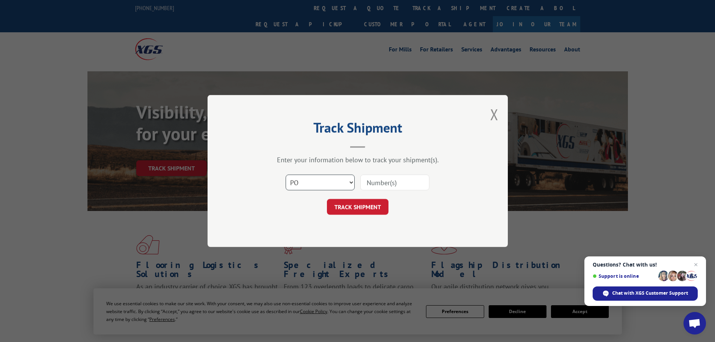  I want to click on span: Close chat, so click(695, 264).